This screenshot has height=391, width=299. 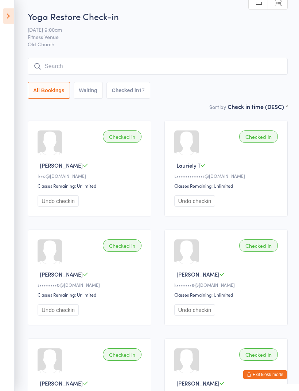 What do you see at coordinates (49, 90) in the screenshot?
I see `button: All Bookings` at bounding box center [49, 90].